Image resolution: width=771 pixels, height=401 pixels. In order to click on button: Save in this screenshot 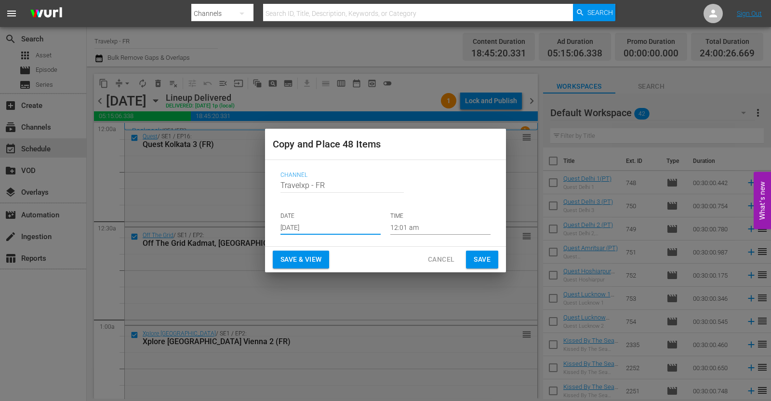, I will do `click(482, 259)`.